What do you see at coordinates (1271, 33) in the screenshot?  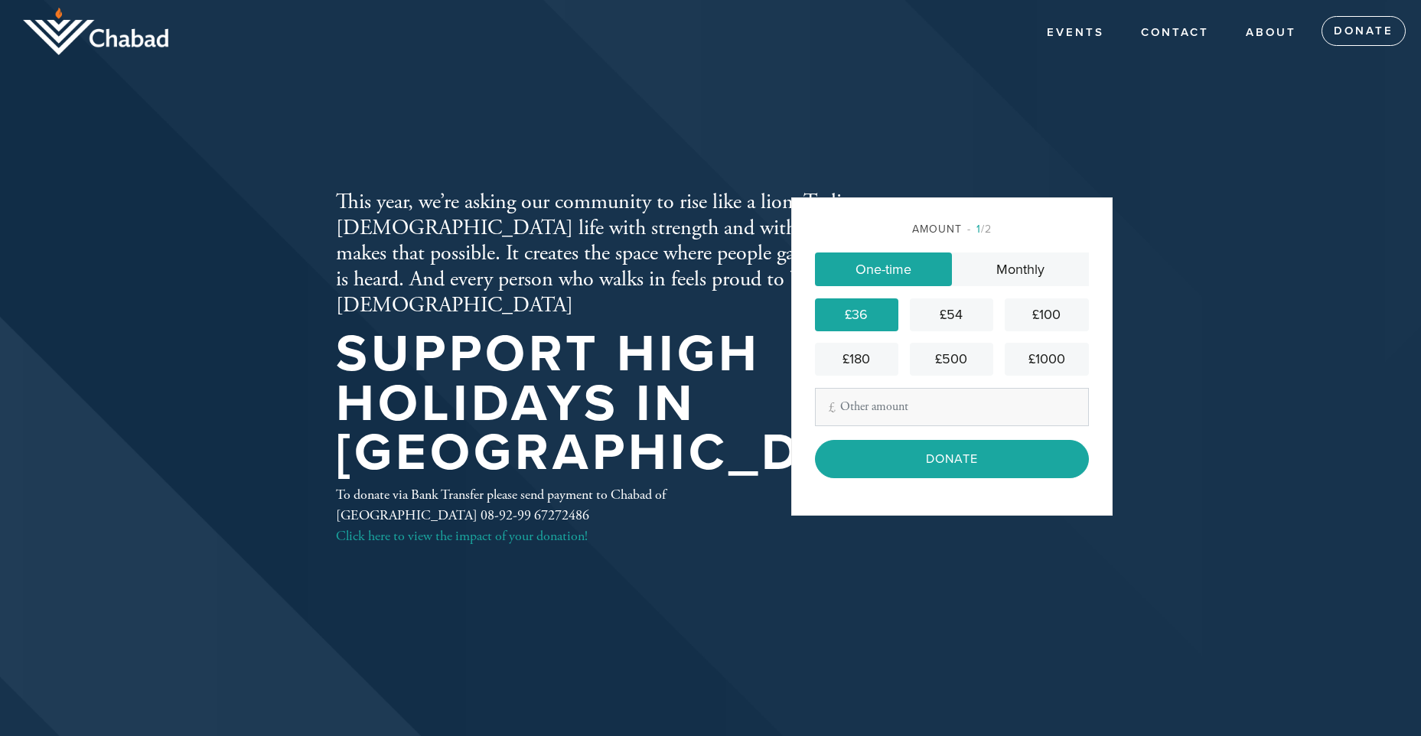 I see `a: About` at bounding box center [1271, 33].